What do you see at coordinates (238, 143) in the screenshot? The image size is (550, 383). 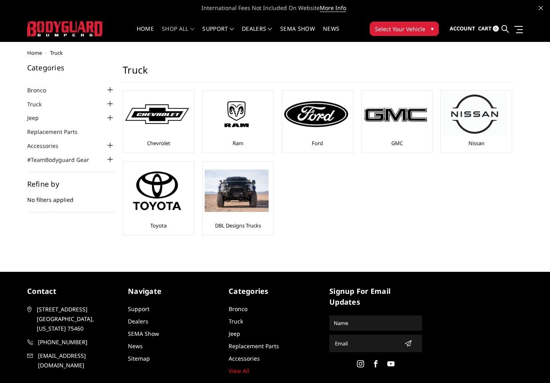 I see `a: Ram` at bounding box center [238, 143].